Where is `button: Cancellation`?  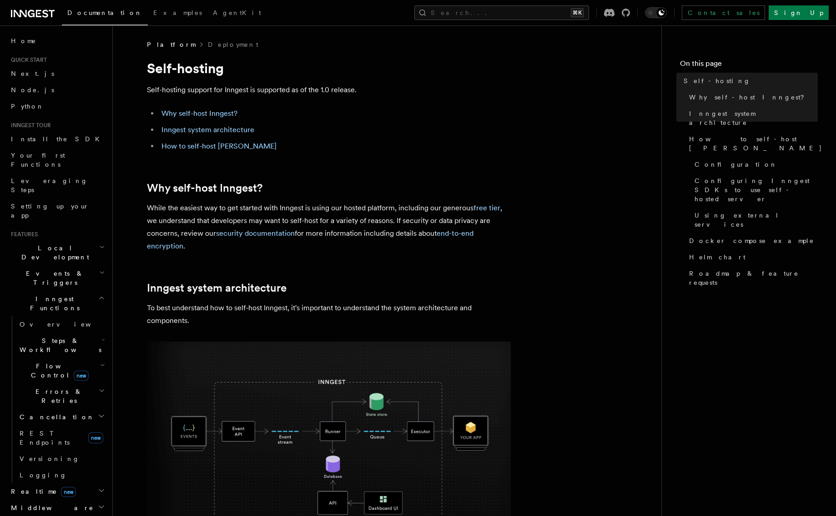
button: Cancellation is located at coordinates (61, 417).